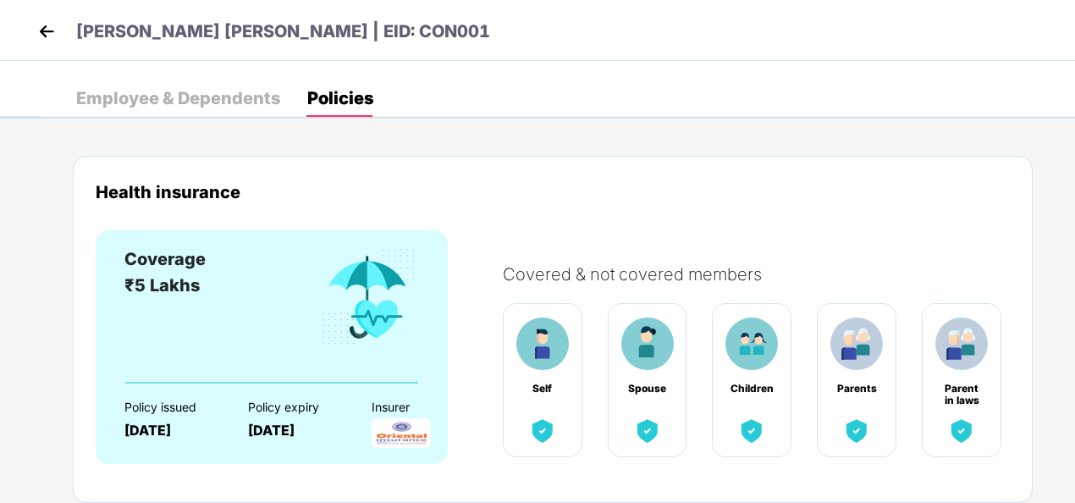  Describe the element at coordinates (543, 389) in the screenshot. I see `div: Self` at that location.